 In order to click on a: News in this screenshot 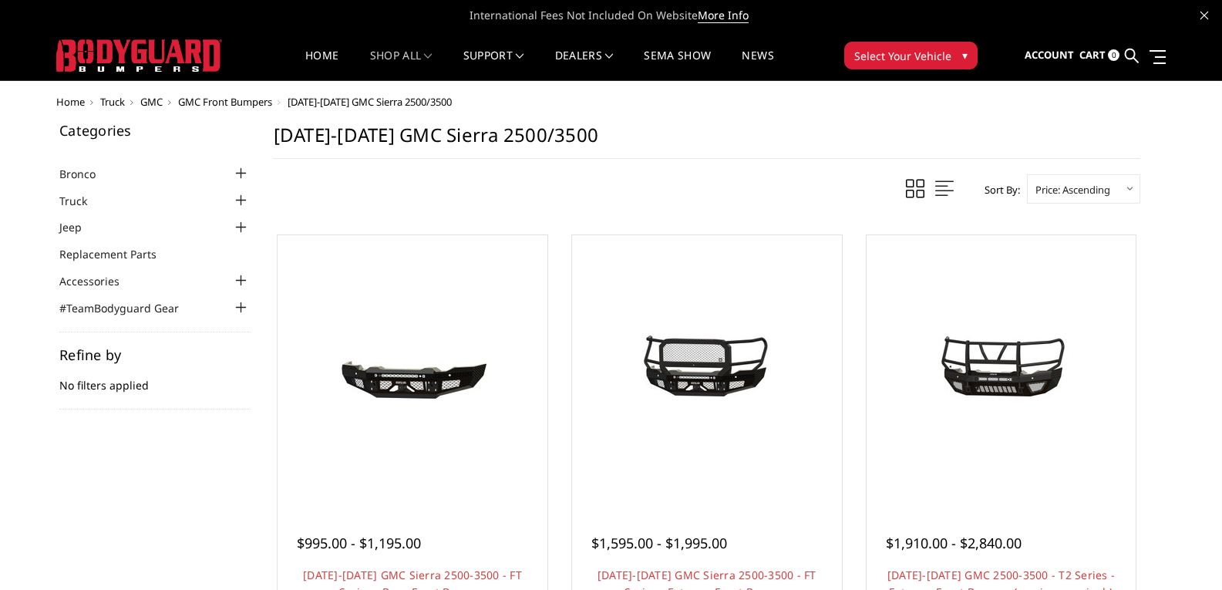, I will do `click(757, 65)`.